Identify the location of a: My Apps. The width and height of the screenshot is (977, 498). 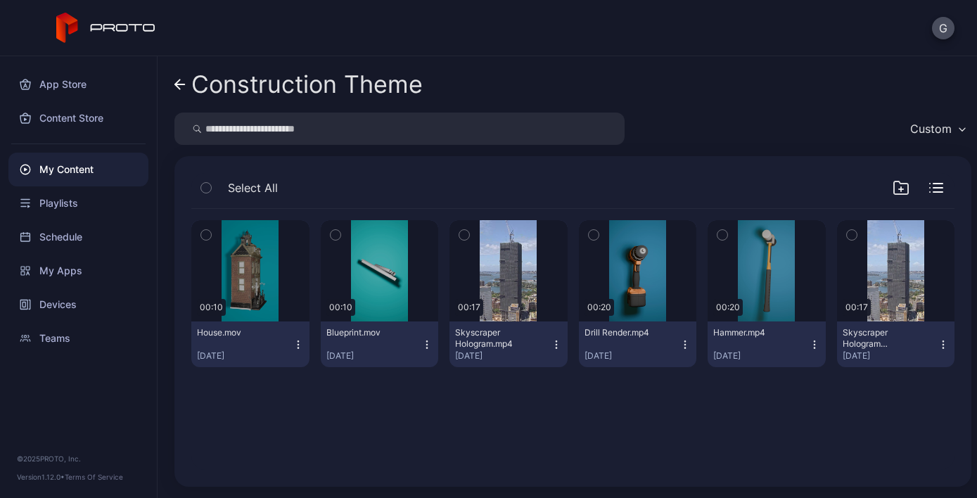
(78, 271).